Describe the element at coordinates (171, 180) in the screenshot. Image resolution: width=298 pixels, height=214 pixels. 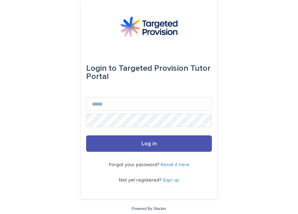
I see `a: Sign up` at that location.